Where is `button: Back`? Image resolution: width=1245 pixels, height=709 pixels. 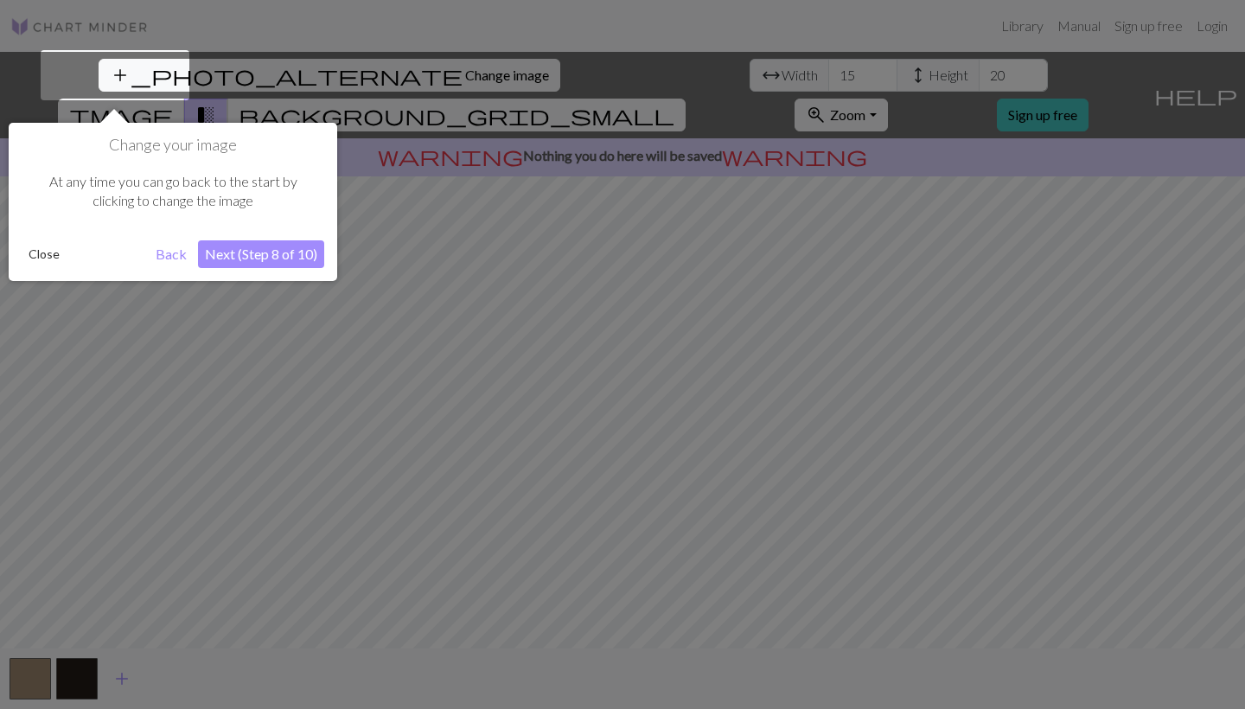 button: Back is located at coordinates (171, 254).